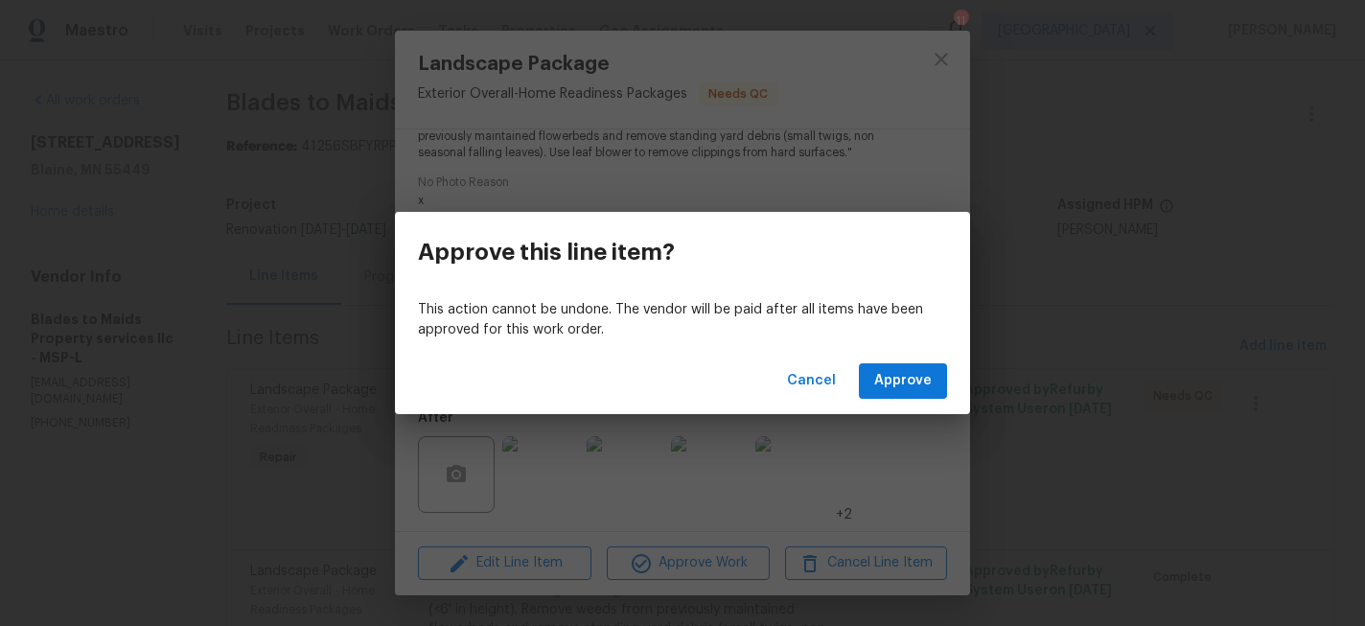 This screenshot has width=1365, height=626. What do you see at coordinates (547, 252) in the screenshot?
I see `h3: Approve this line item?` at bounding box center [547, 252].